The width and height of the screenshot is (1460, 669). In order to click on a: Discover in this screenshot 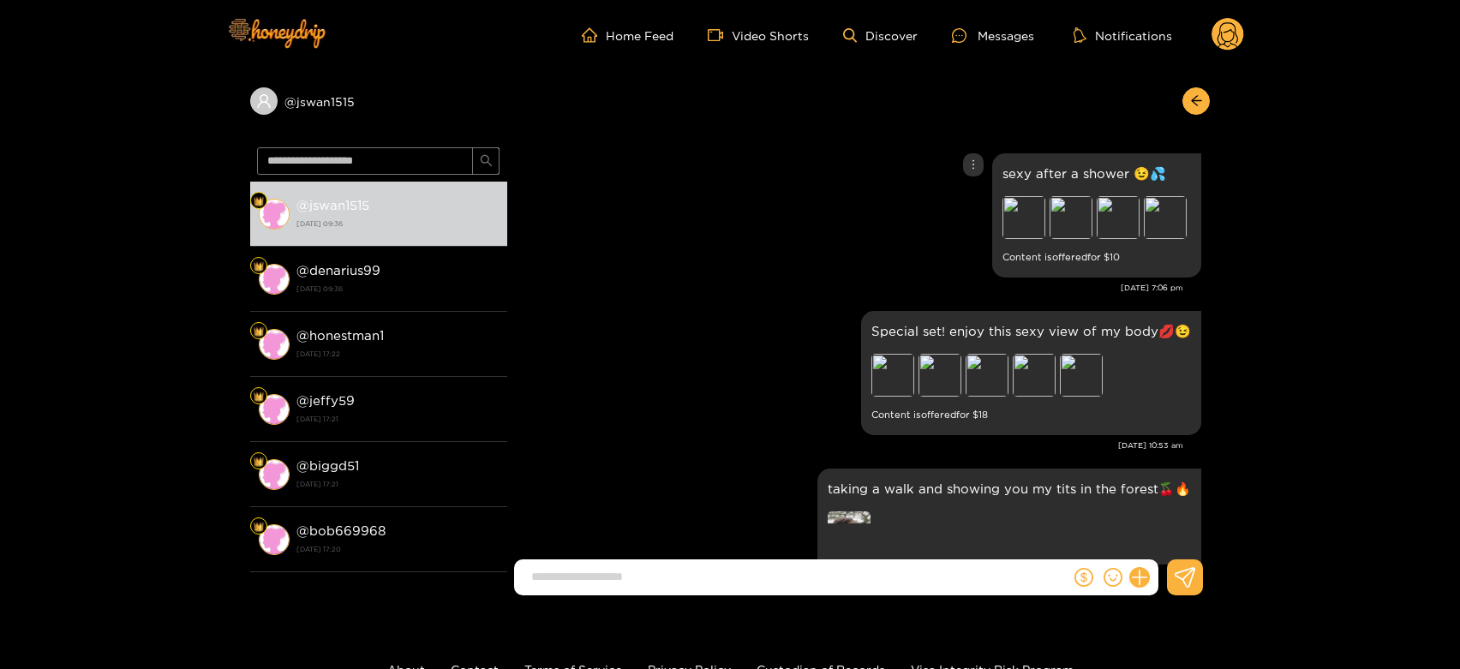, I will do `click(880, 35)`.